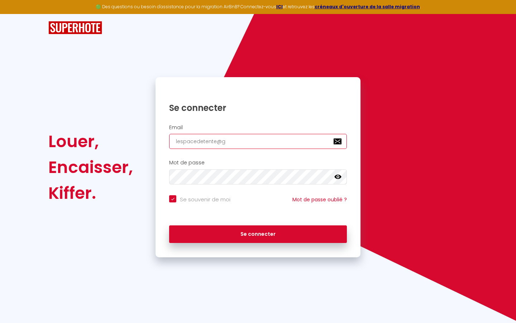 This screenshot has height=323, width=516. I want to click on a: ICI, so click(280, 6).